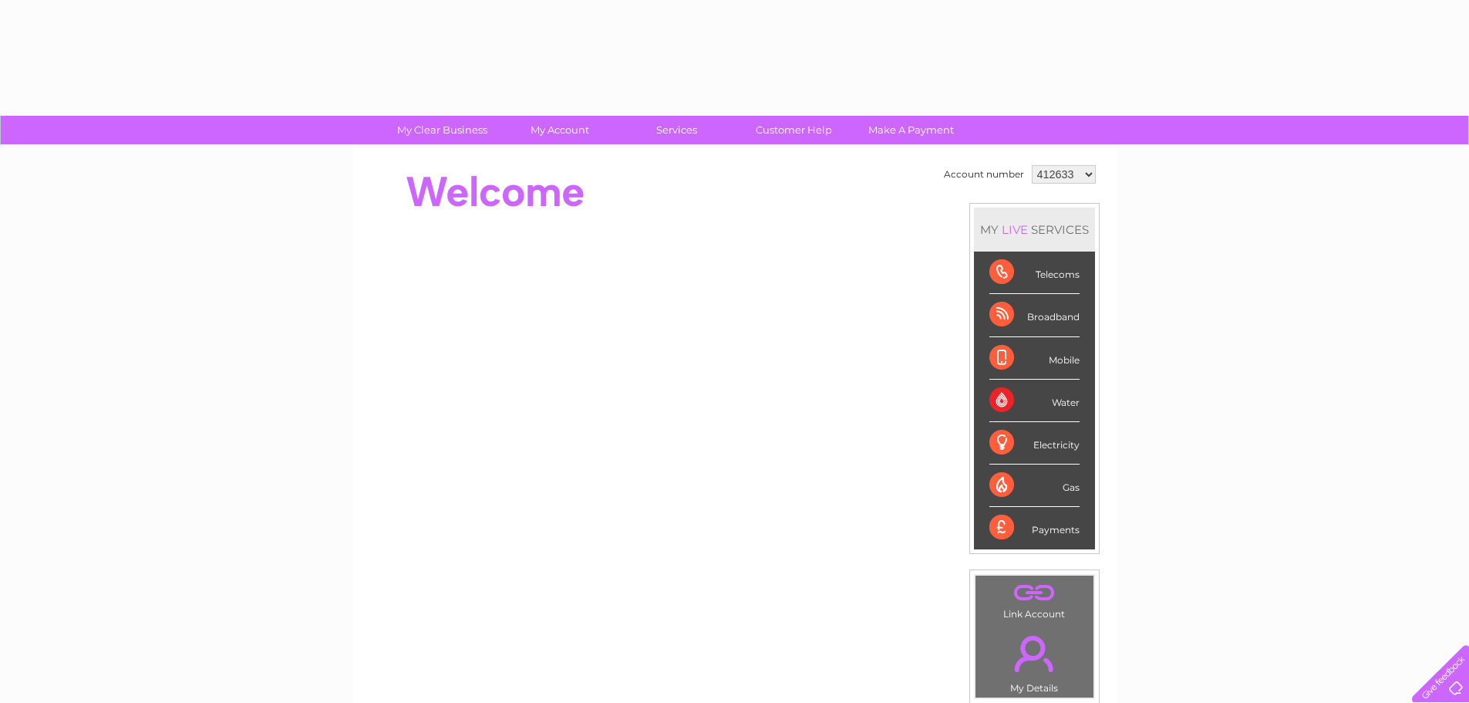 This screenshot has height=703, width=1469. I want to click on td: Link Account, so click(1034, 598).